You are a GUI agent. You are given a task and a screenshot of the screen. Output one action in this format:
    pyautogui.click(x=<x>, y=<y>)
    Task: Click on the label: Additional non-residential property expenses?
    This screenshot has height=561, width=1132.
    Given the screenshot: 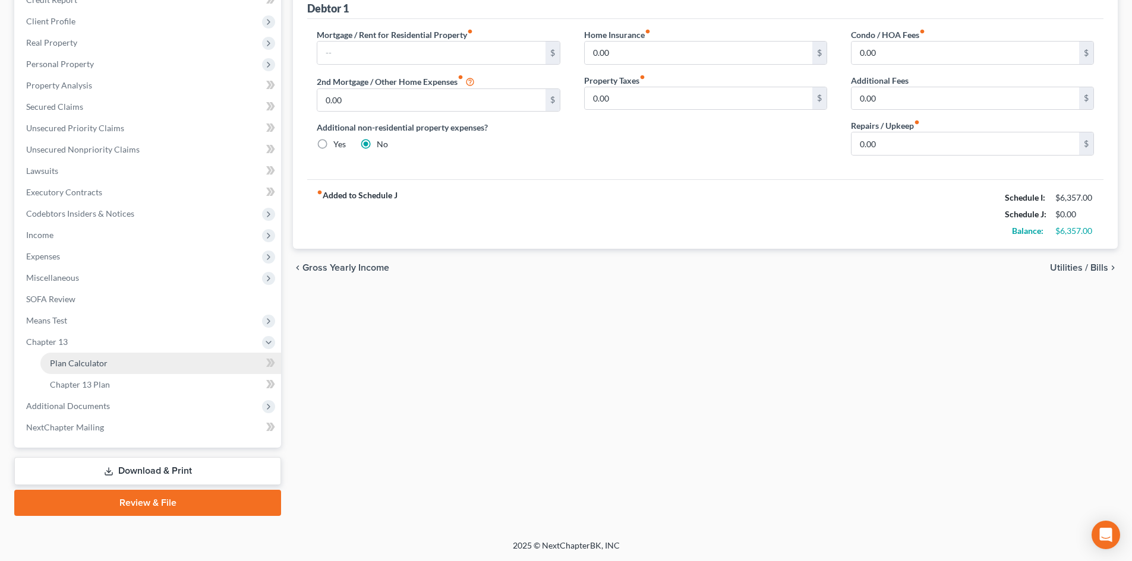 What is the action you would take?
    pyautogui.click(x=438, y=127)
    